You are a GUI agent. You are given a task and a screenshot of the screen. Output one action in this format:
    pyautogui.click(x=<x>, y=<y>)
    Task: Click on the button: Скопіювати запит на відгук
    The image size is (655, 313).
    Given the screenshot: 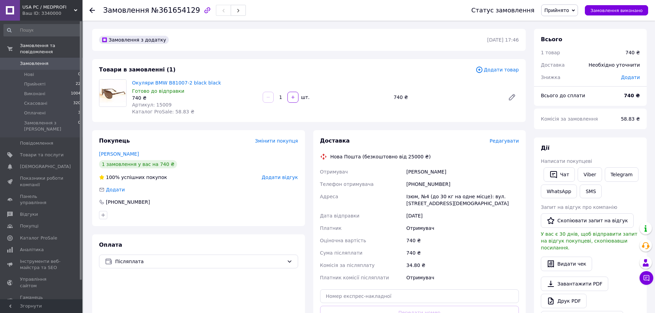 What is the action you would take?
    pyautogui.click(x=587, y=221)
    